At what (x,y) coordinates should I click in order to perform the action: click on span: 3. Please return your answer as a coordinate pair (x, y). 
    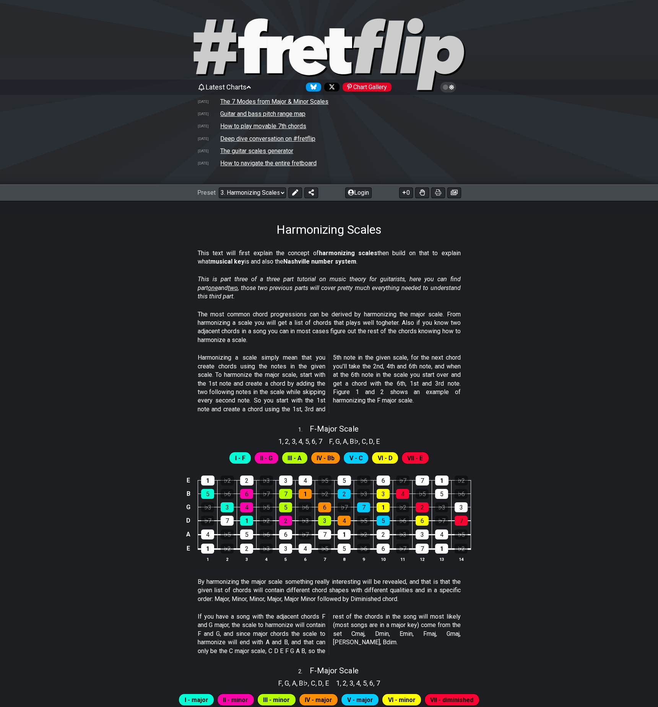
    Looking at the image, I should click on (294, 441).